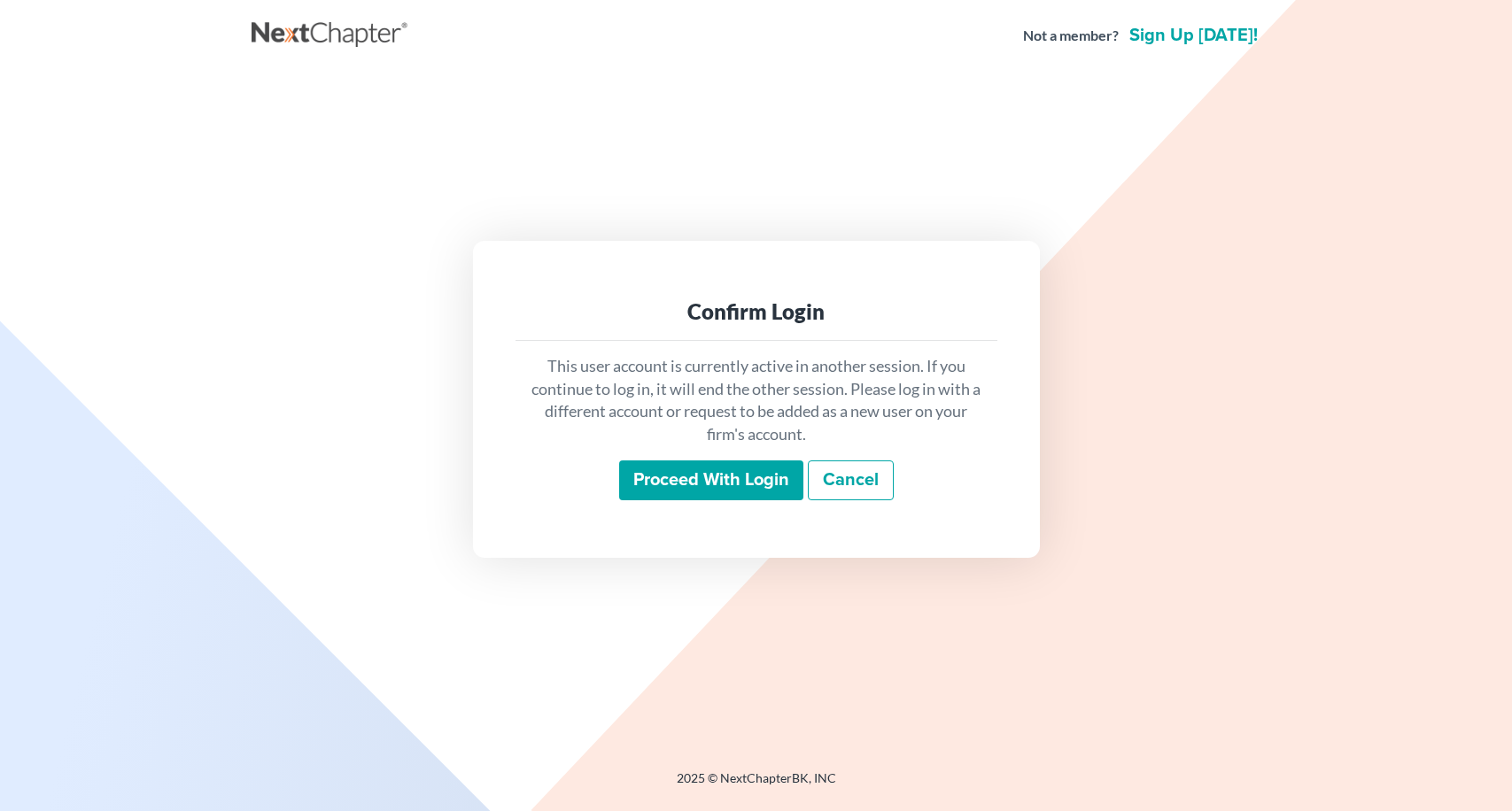  What do you see at coordinates (756, 311) in the screenshot?
I see `div: Confirm Login` at bounding box center [756, 311].